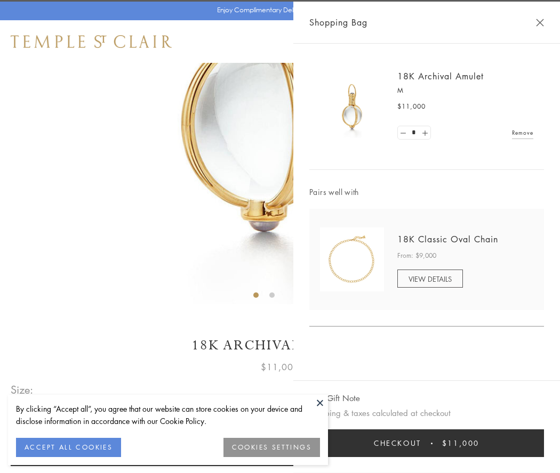  I want to click on img: 18K Archival Amulet, so click(352, 107).